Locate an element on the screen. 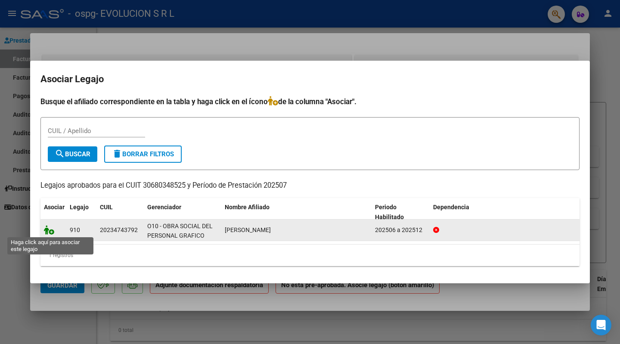  span: Dependencia is located at coordinates (451, 207).